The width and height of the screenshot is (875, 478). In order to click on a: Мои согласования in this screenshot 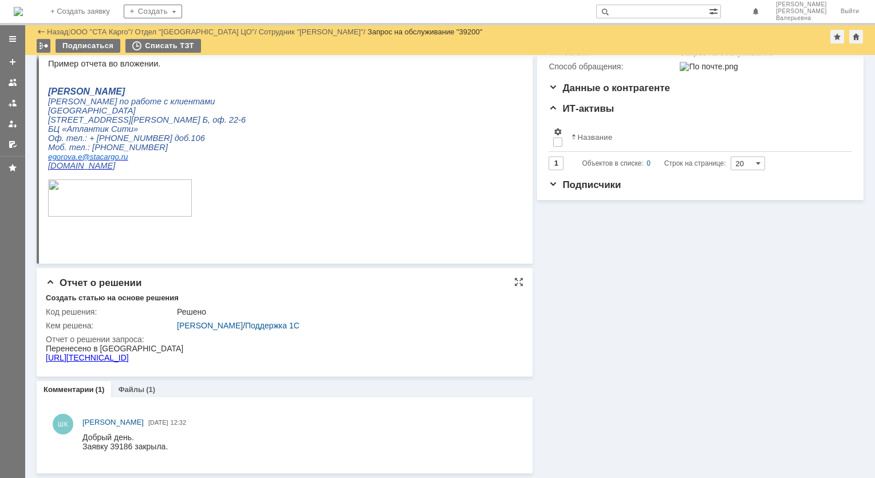, I will do `click(13, 144)`.